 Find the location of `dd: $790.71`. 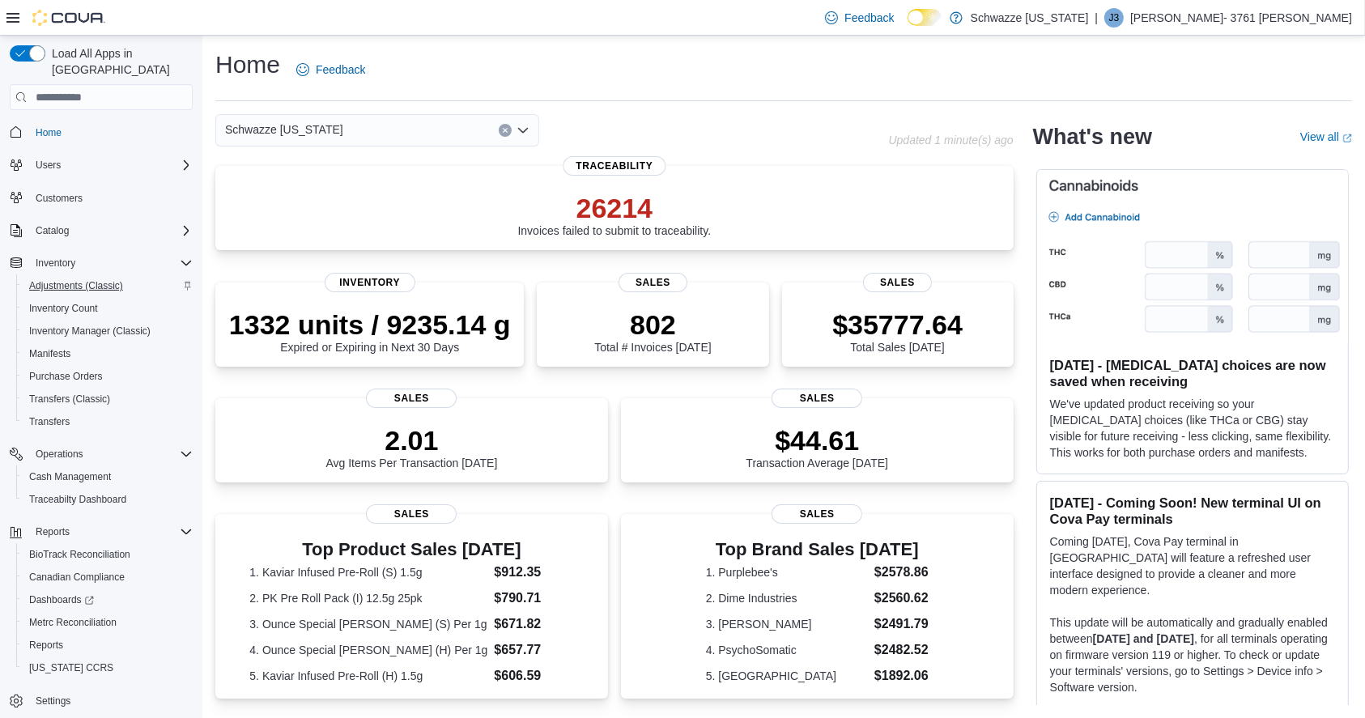

dd: $790.71 is located at coordinates (533, 598).